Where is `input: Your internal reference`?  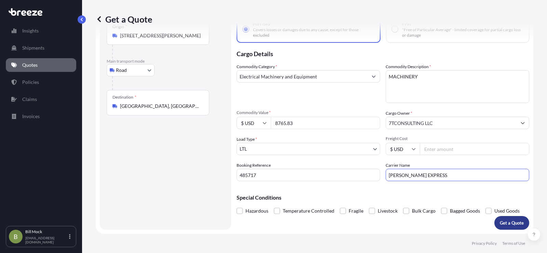
input: Your internal reference is located at coordinates (308, 175).